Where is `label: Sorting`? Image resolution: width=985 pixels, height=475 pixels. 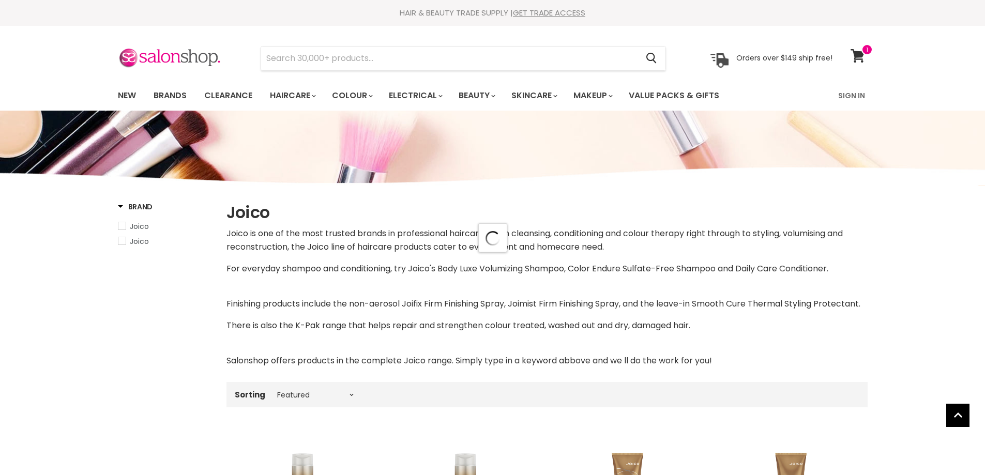 label: Sorting is located at coordinates (250, 394).